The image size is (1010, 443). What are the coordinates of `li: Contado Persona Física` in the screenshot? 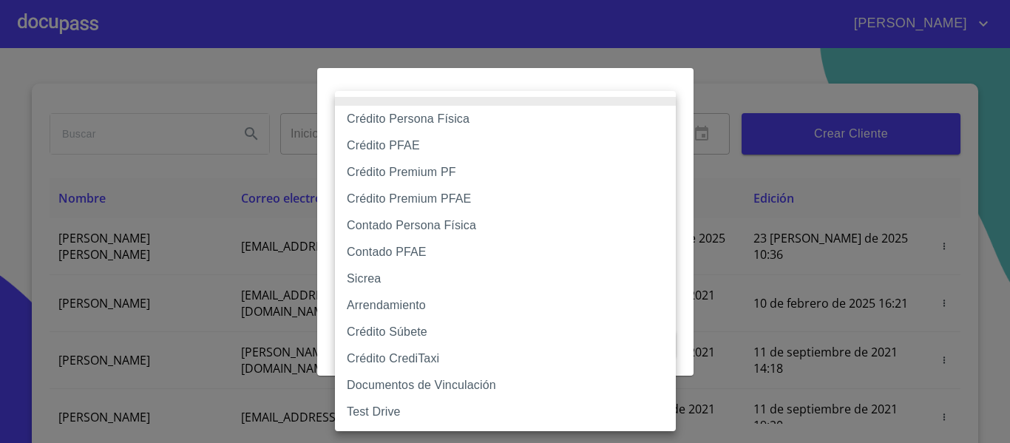 It's located at (505, 226).